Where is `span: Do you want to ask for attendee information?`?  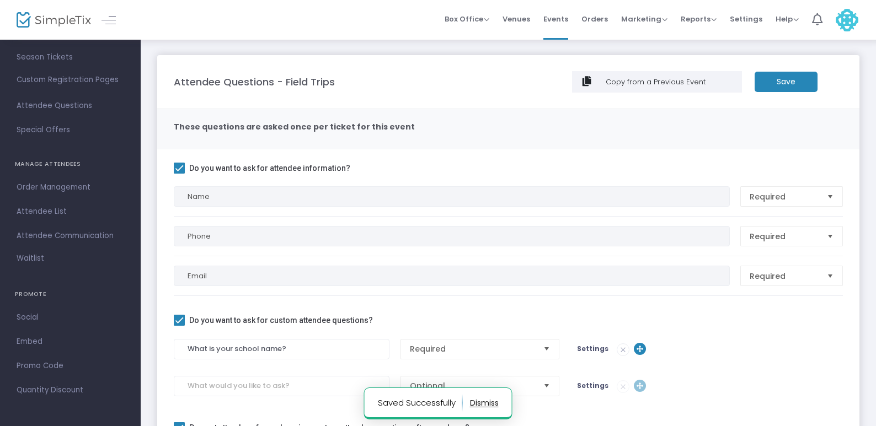
span: Do you want to ask for attendee information? is located at coordinates (270, 168).